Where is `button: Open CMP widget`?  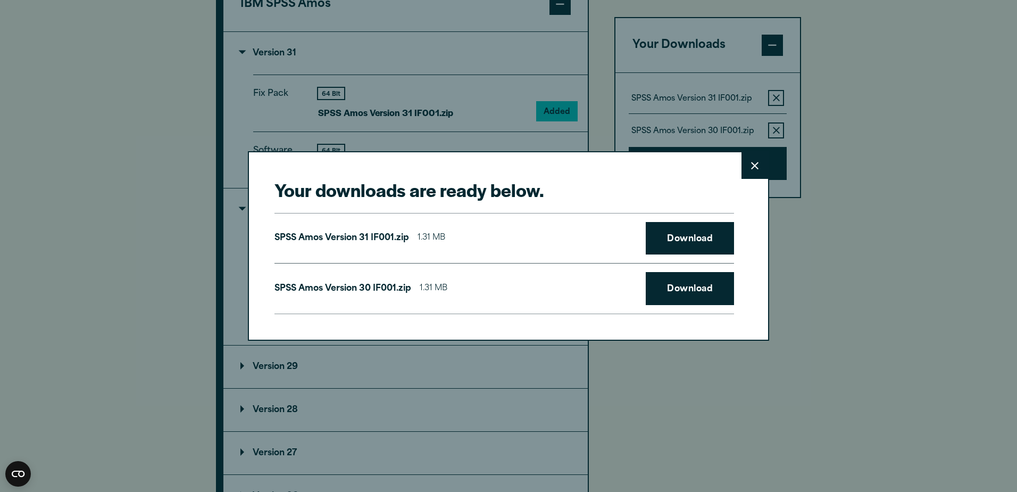 button: Open CMP widget is located at coordinates (18, 474).